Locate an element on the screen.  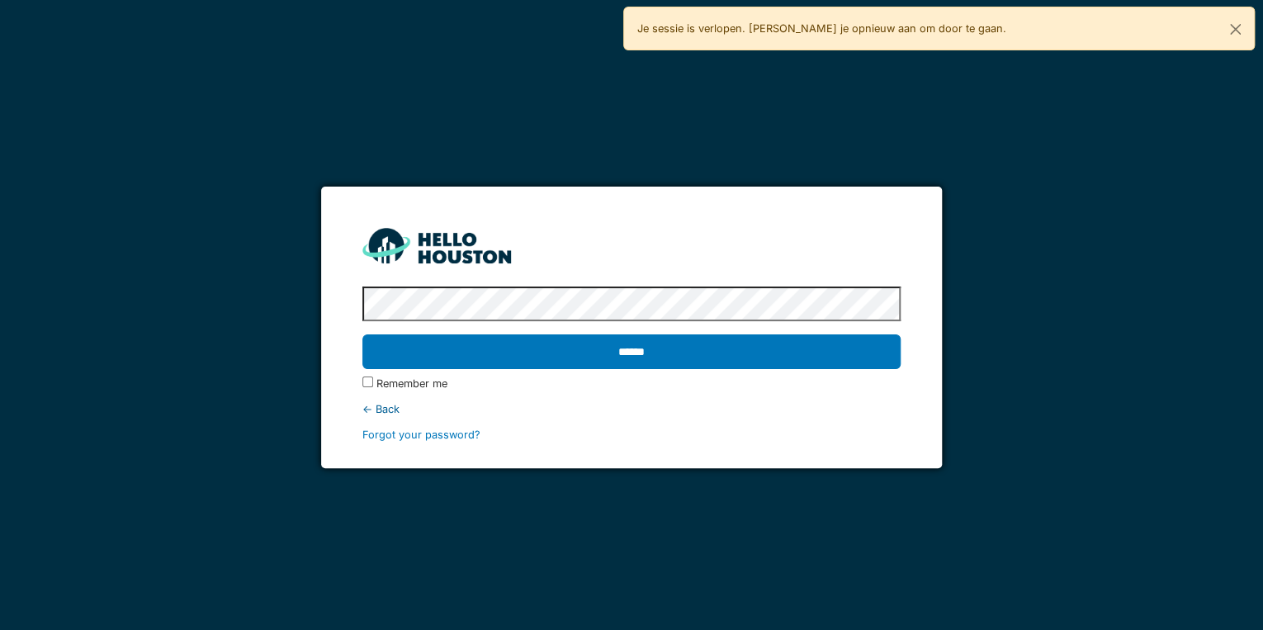
div: ← Back is located at coordinates (632, 409).